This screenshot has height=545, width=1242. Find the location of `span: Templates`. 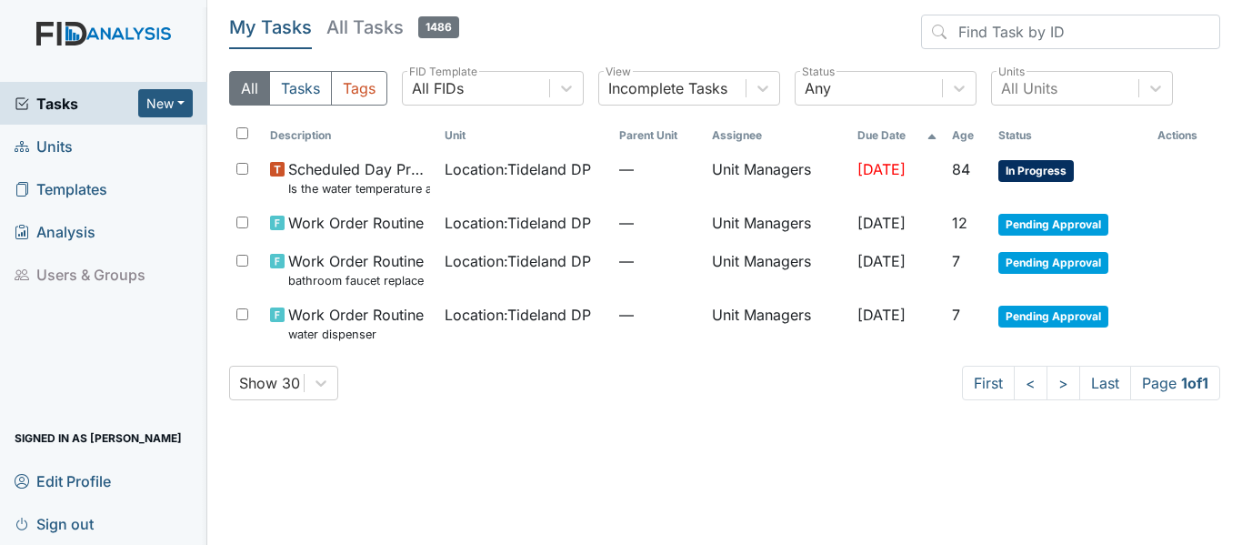

span: Templates is located at coordinates (61, 188).